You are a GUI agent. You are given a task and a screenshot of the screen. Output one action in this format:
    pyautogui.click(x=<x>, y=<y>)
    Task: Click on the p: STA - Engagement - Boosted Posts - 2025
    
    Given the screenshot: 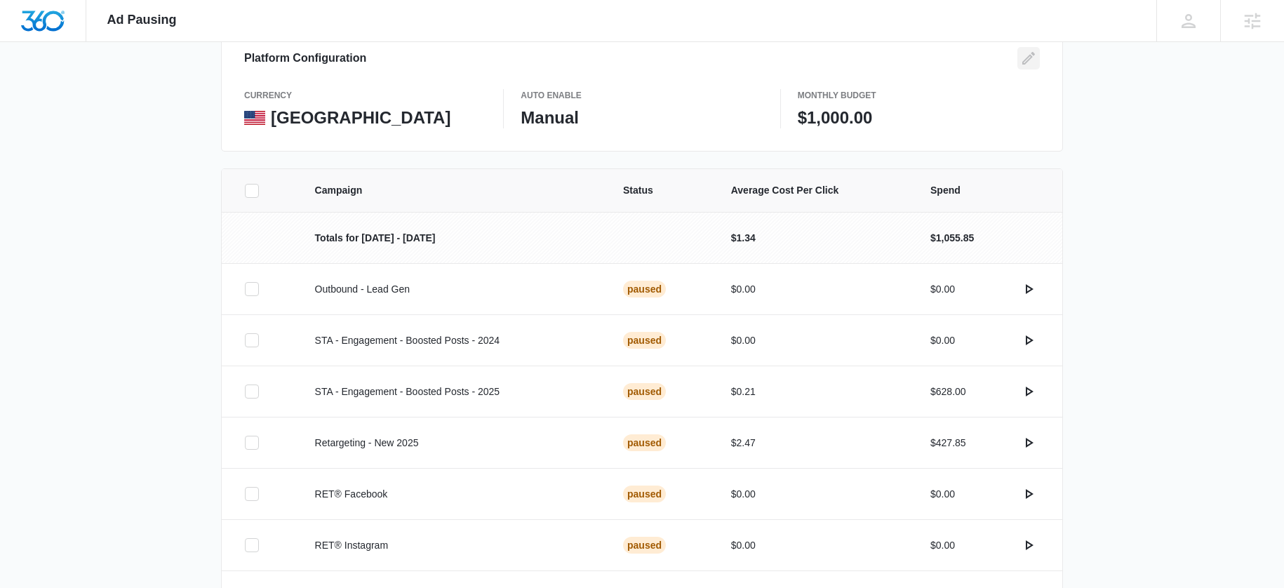 What is the action you would take?
    pyautogui.click(x=452, y=392)
    